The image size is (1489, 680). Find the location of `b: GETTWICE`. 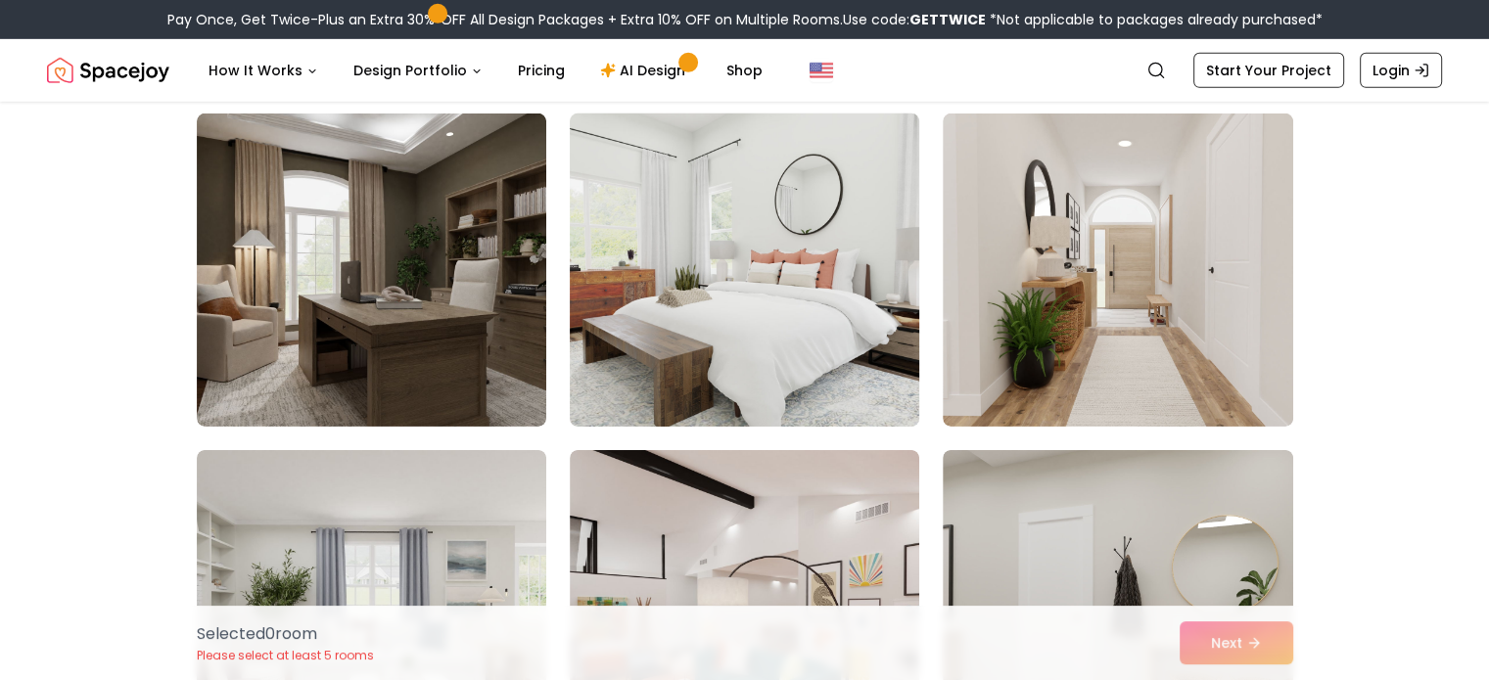

b: GETTWICE is located at coordinates (948, 20).